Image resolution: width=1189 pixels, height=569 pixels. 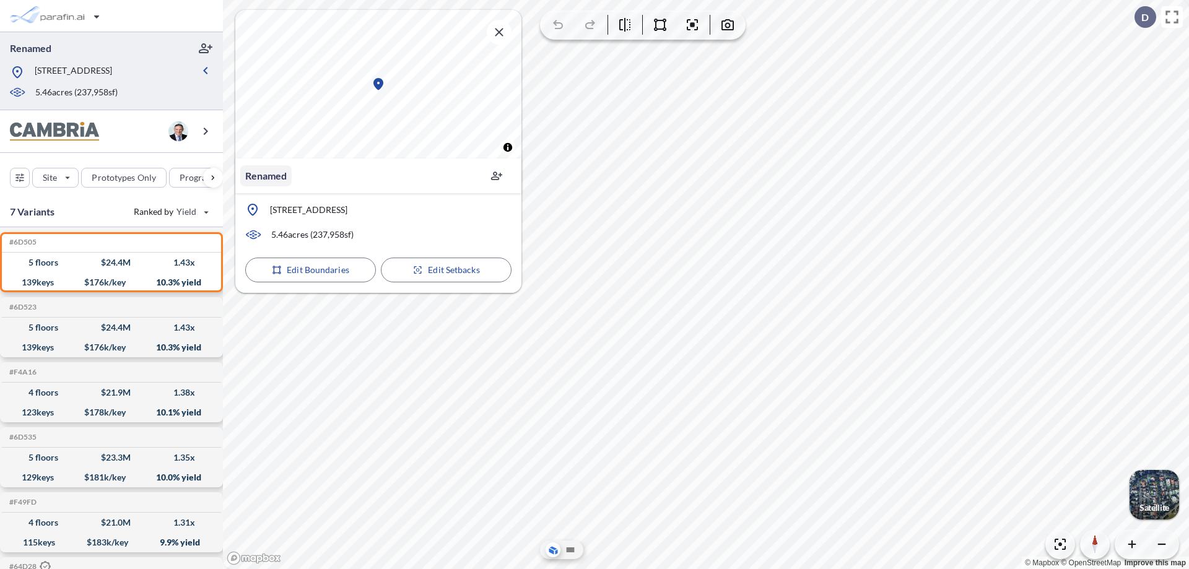 What do you see at coordinates (32, 212) in the screenshot?
I see `p: 7 Variants` at bounding box center [32, 212].